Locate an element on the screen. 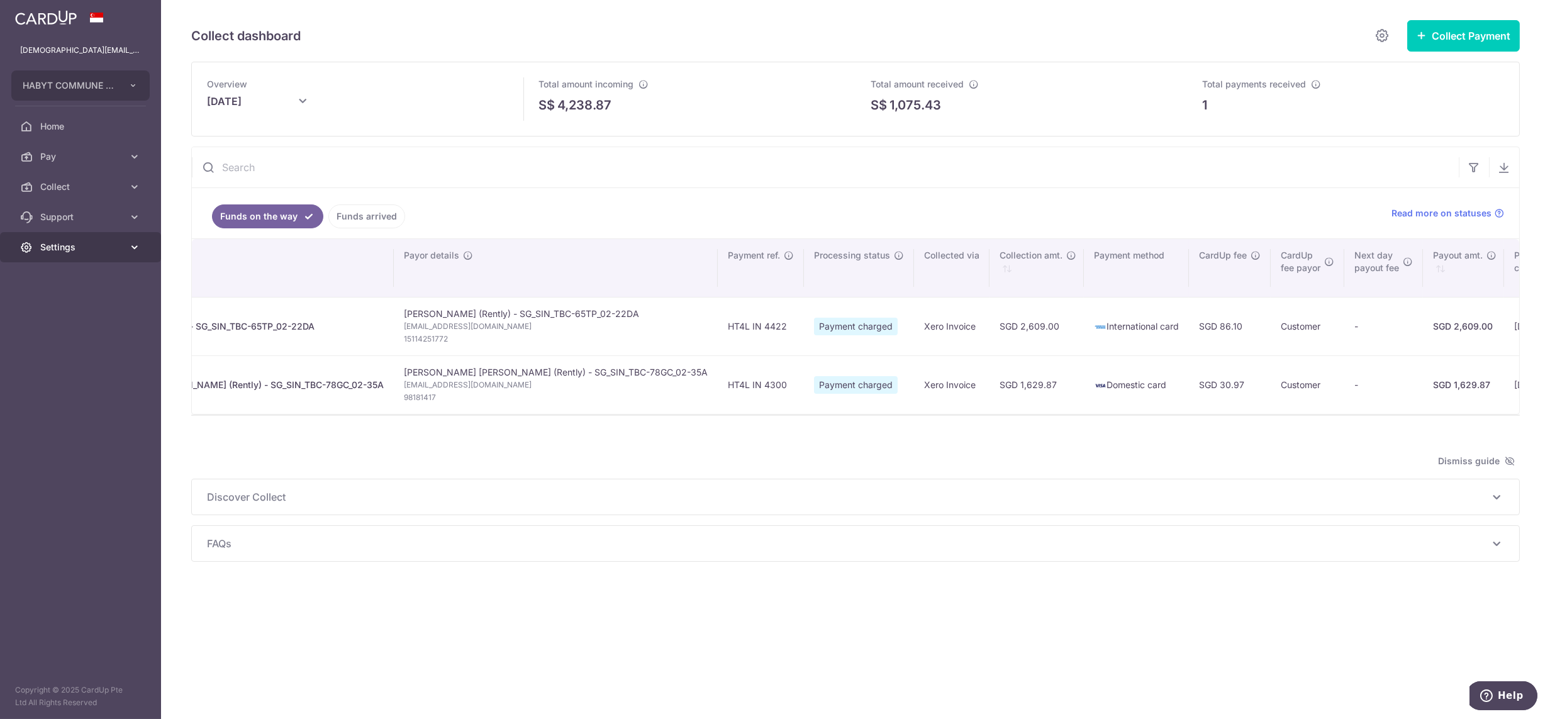 The image size is (1550, 719). td: SGD 30.97 is located at coordinates (1230, 384).